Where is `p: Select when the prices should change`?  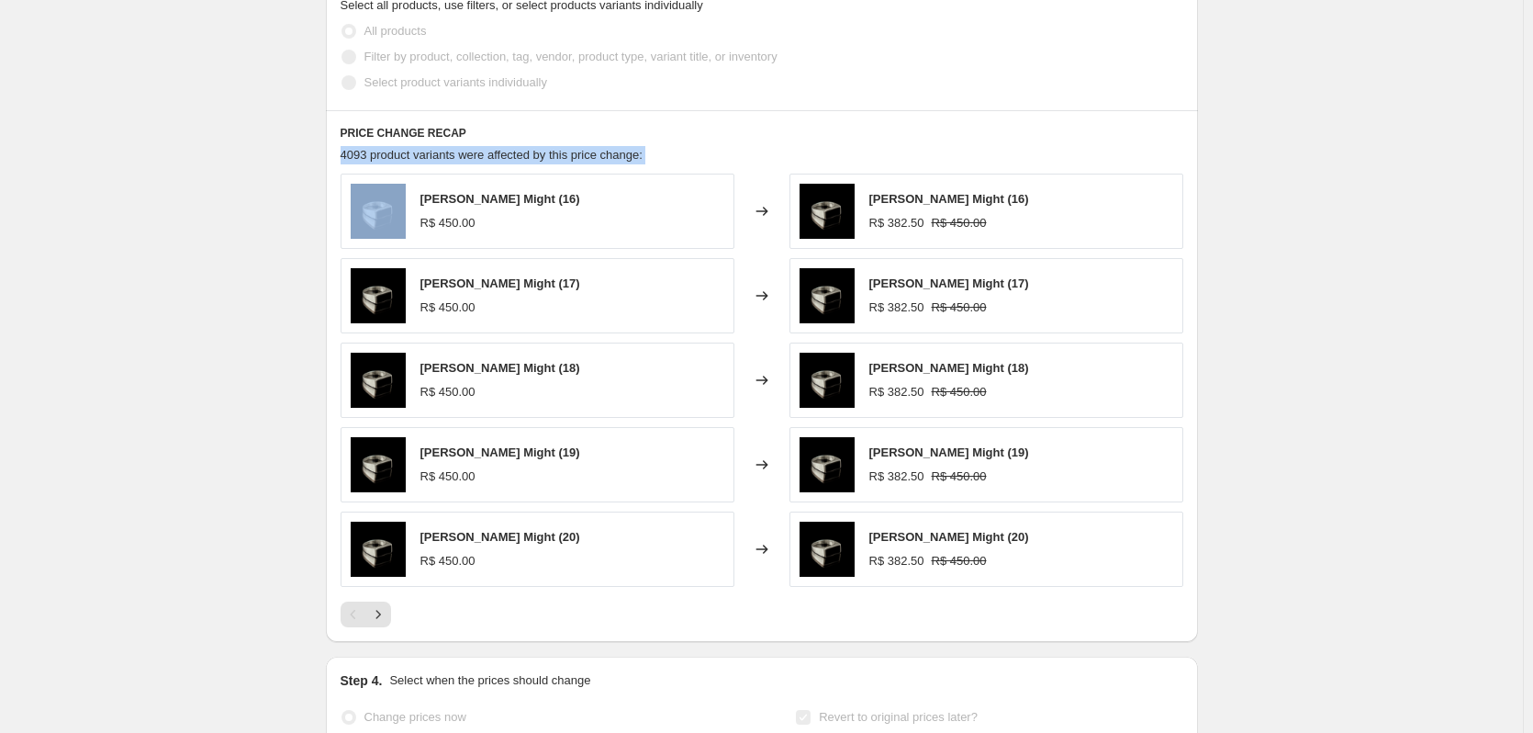 p: Select when the prices should change is located at coordinates (489, 680).